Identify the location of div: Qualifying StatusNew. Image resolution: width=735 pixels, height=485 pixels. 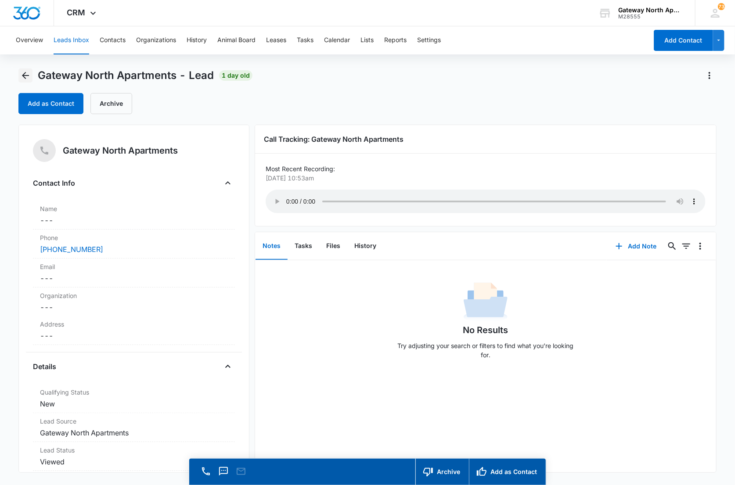
(134, 399).